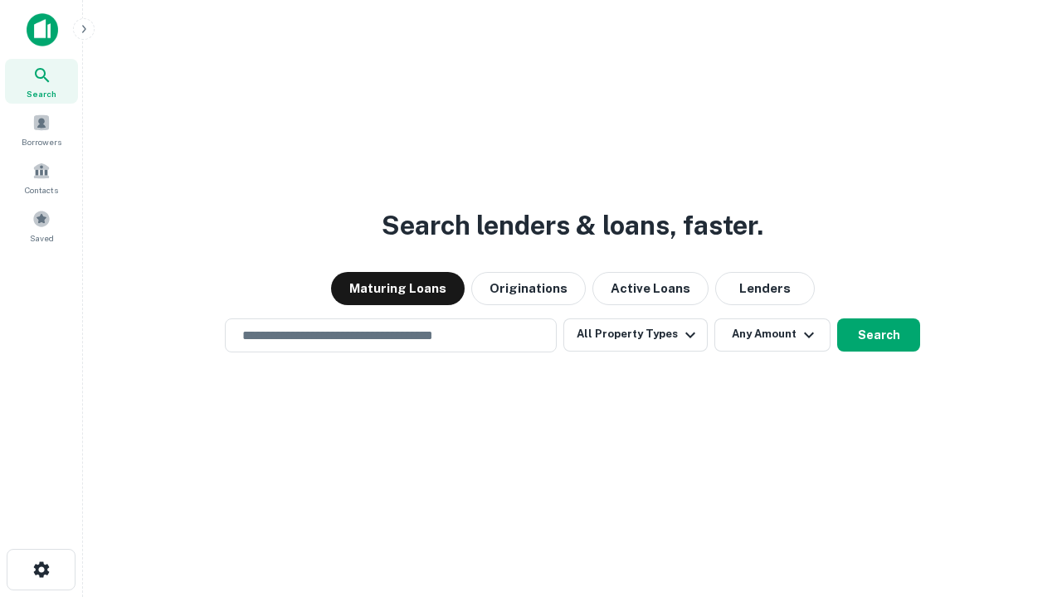  Describe the element at coordinates (529, 289) in the screenshot. I see `button: Originations` at that location.